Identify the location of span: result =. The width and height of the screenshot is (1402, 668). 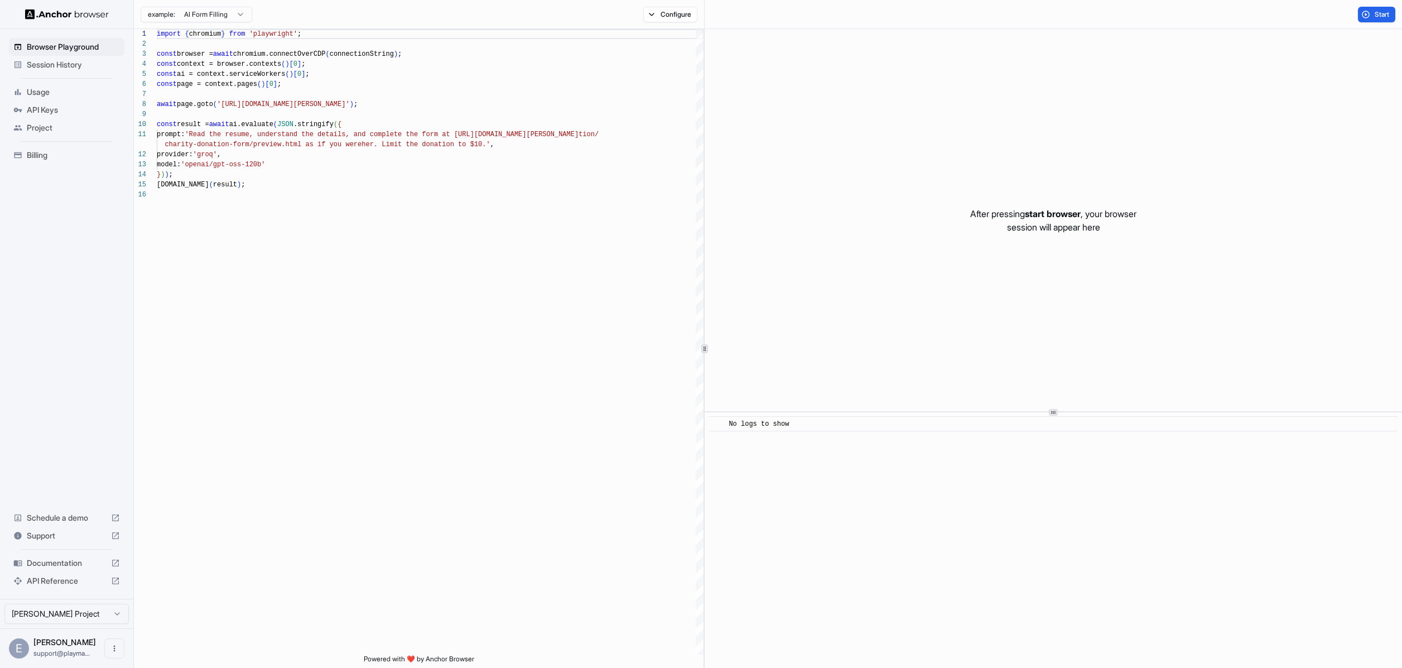
(193, 124).